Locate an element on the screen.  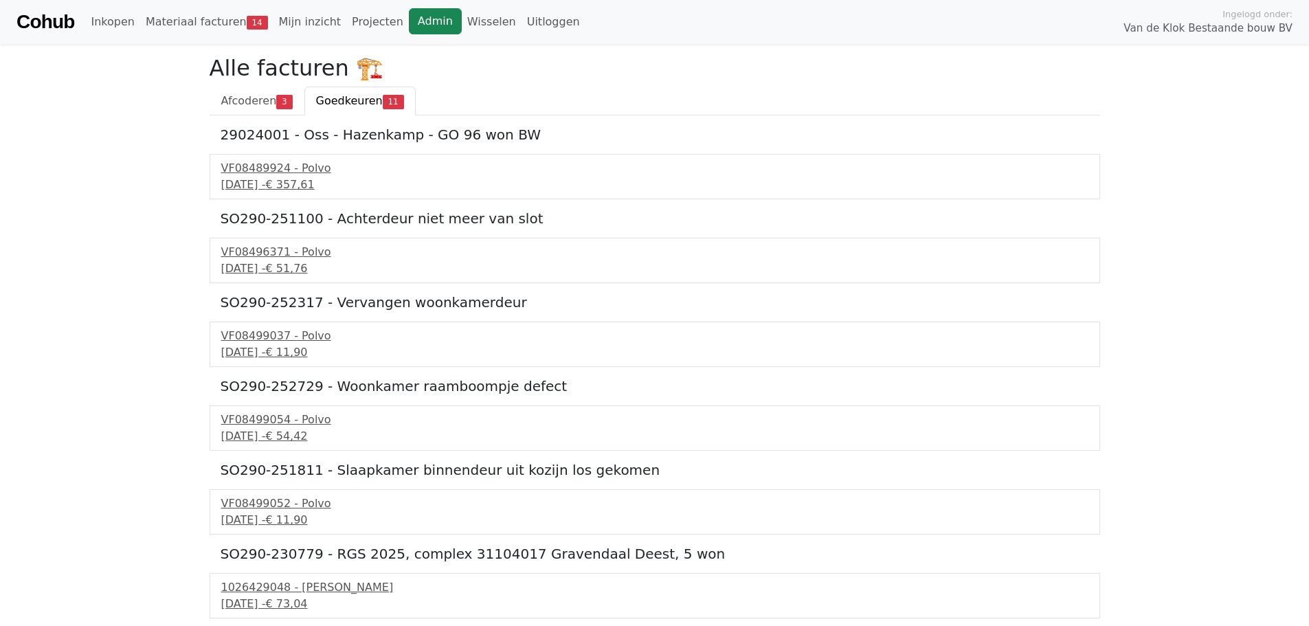
div: VF08489924 - Polvo is located at coordinates (655, 168).